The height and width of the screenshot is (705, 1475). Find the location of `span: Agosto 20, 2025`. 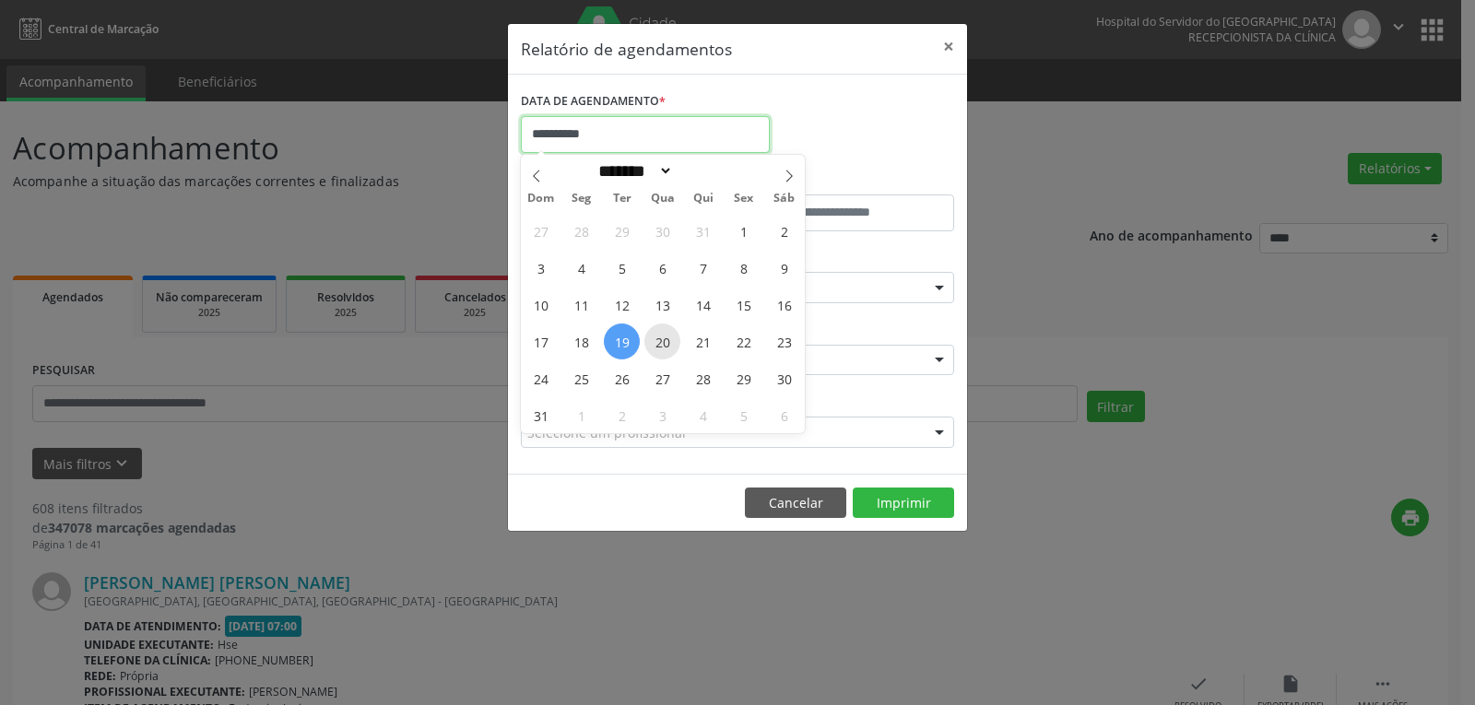

span: Agosto 20, 2025 is located at coordinates (662, 341).